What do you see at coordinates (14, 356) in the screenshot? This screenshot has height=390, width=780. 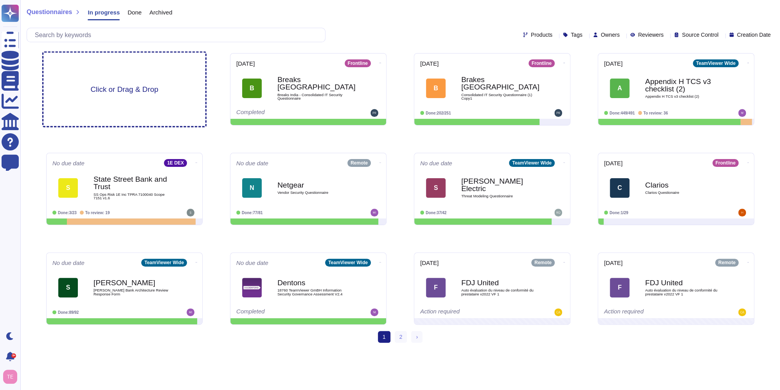 I see `div: 9+` at bounding box center [14, 356].